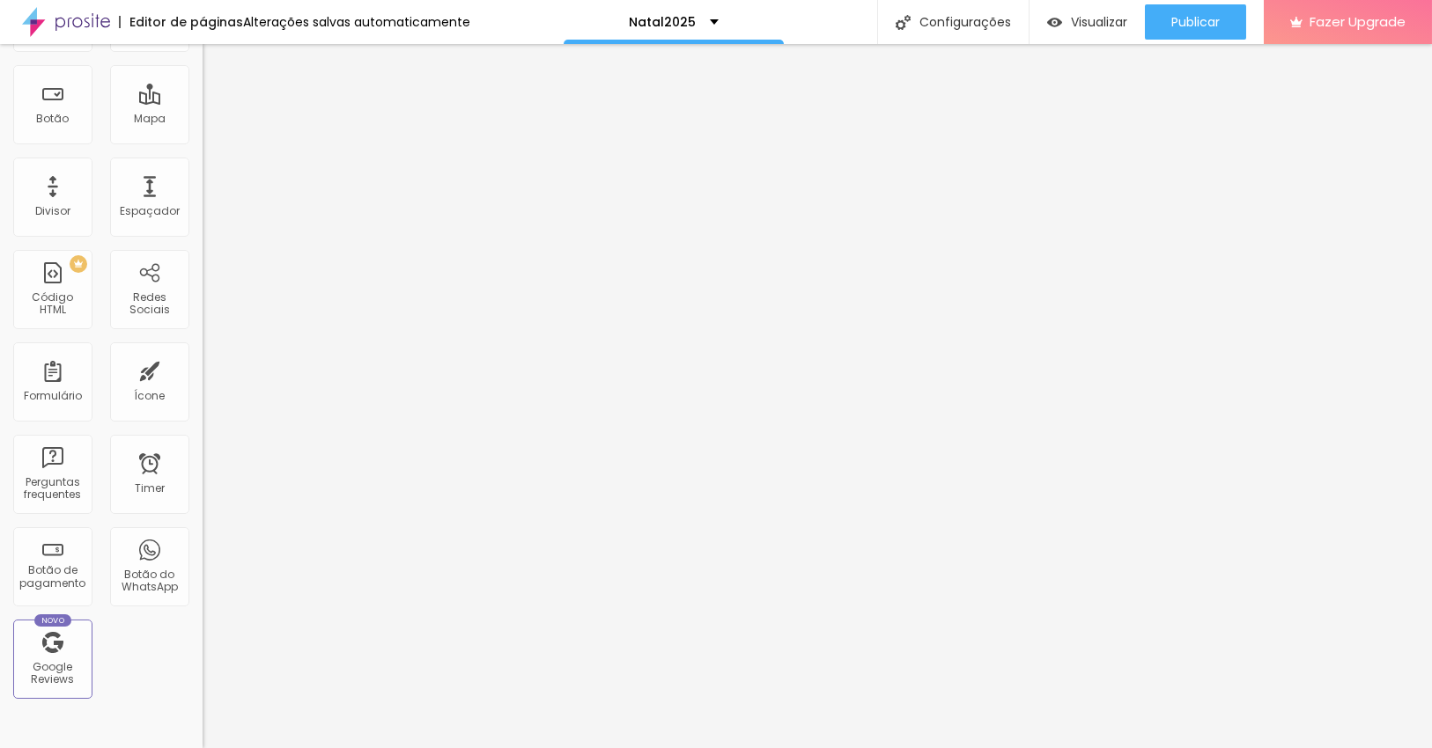  What do you see at coordinates (180, 22) in the screenshot?
I see `div: Editor de páginas` at bounding box center [180, 22].